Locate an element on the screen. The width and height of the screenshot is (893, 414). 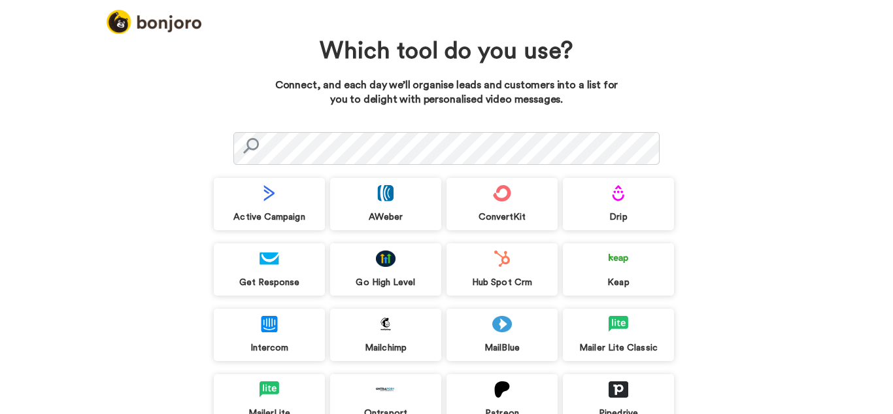
div: Intercom is located at coordinates (269, 348).